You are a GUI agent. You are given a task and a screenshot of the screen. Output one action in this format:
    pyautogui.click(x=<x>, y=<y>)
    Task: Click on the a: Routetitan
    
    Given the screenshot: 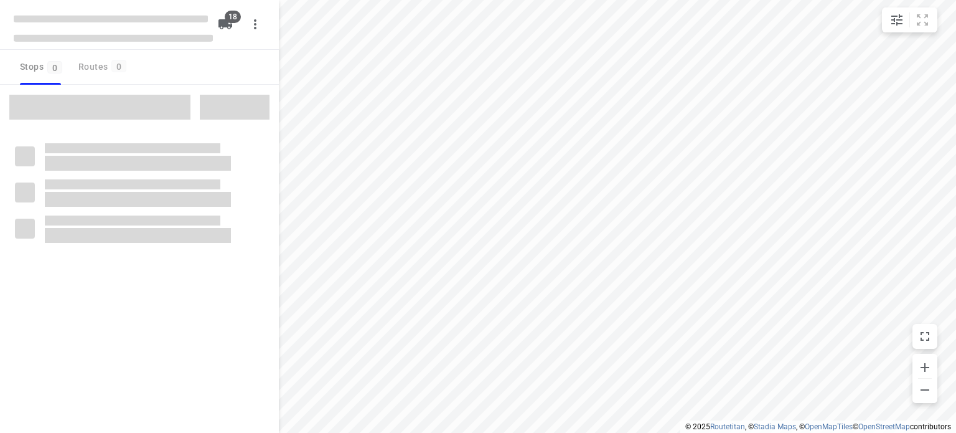 What is the action you would take?
    pyautogui.click(x=728, y=426)
    